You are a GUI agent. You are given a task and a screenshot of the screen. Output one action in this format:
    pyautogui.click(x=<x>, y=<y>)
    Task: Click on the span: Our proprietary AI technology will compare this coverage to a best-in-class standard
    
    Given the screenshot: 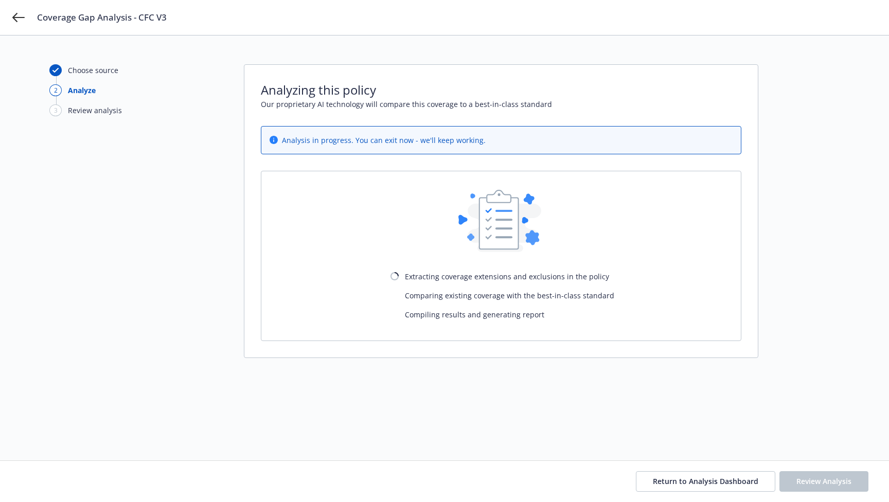 What is the action you would take?
    pyautogui.click(x=501, y=104)
    